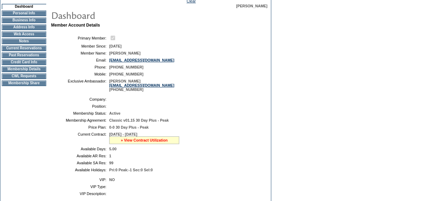  What do you see at coordinates (24, 83) in the screenshot?
I see `td: Membership Share` at bounding box center [24, 83].